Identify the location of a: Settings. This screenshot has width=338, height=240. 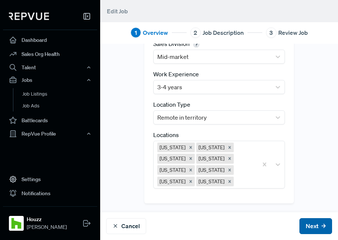
(50, 180).